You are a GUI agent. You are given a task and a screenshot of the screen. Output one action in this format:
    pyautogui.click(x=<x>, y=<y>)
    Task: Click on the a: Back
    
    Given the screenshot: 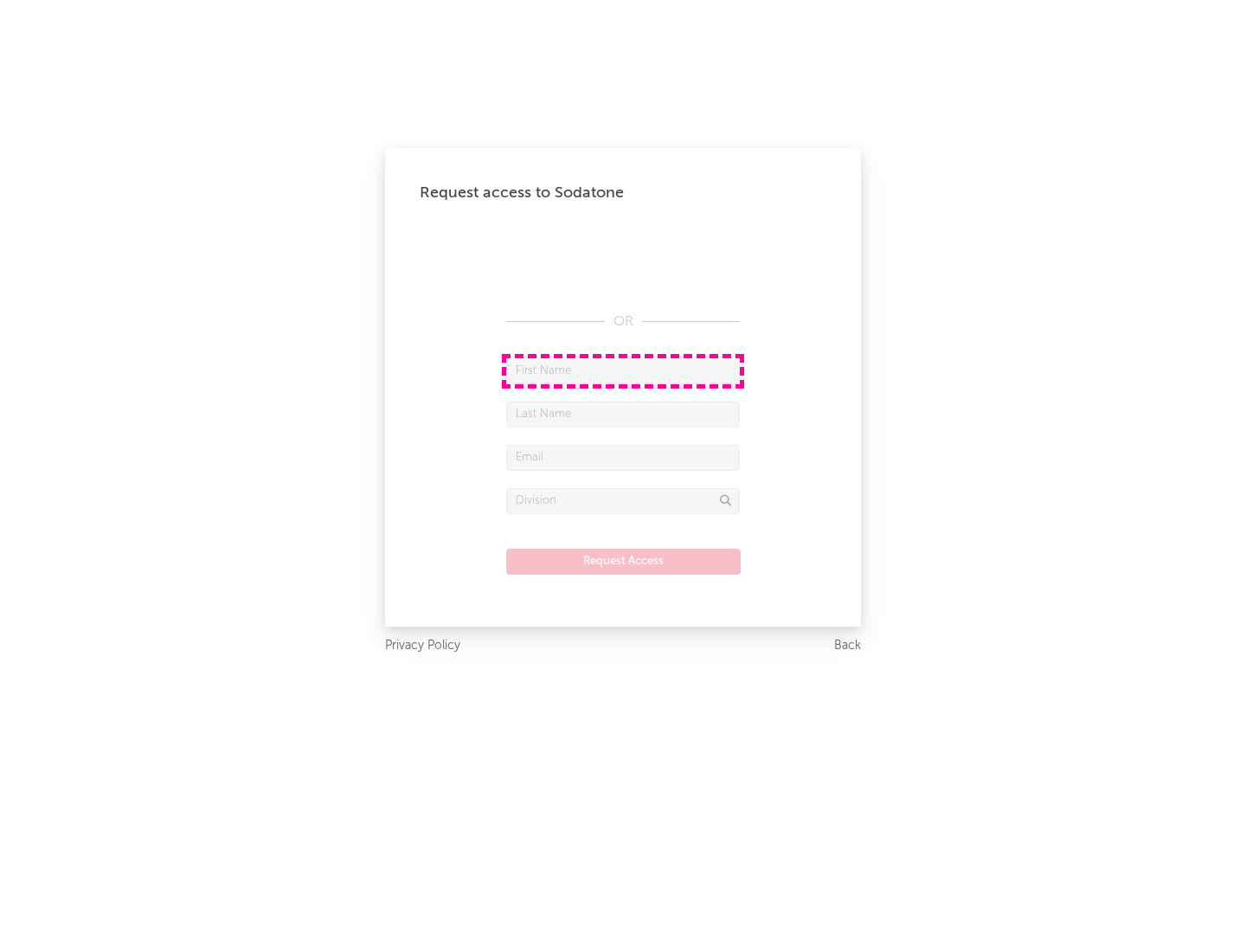 What is the action you would take?
    pyautogui.click(x=847, y=645)
    